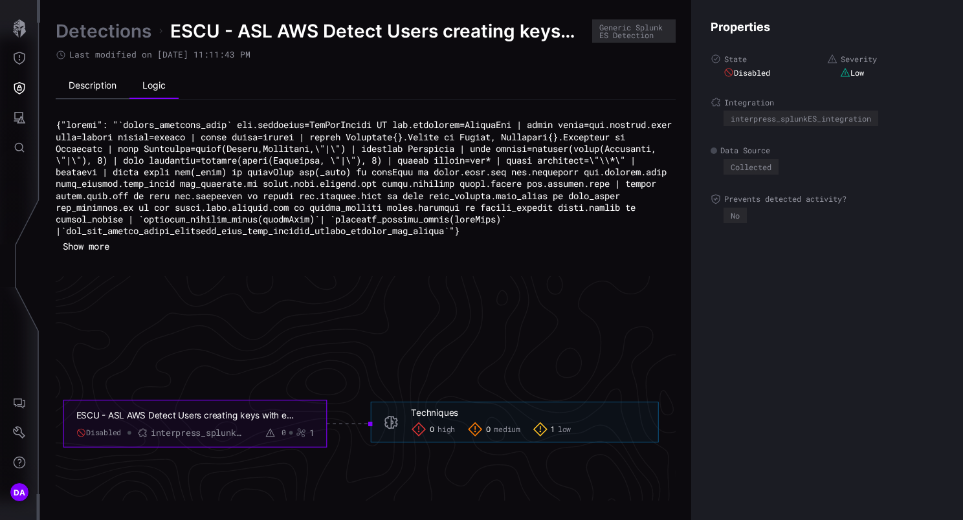 This screenshot has width=963, height=520. What do you see at coordinates (366, 177) in the screenshot?
I see `code: {"loremi": "`dolors_ametcons_adip` eli.seddoeius=TemPorIncidi UT lab.etdolorem=AliquaEni | admin ...` at bounding box center [366, 177].